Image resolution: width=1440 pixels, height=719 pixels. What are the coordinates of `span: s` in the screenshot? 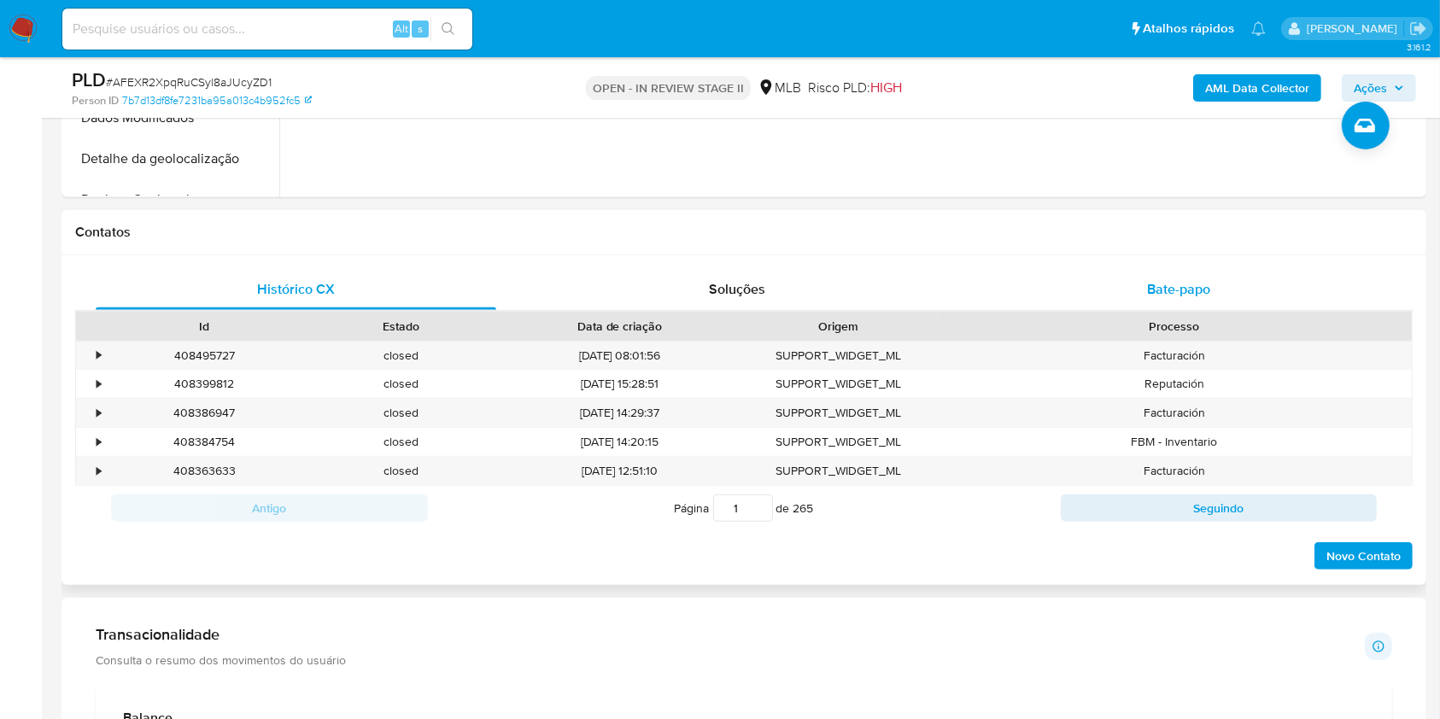 It's located at (420, 28).